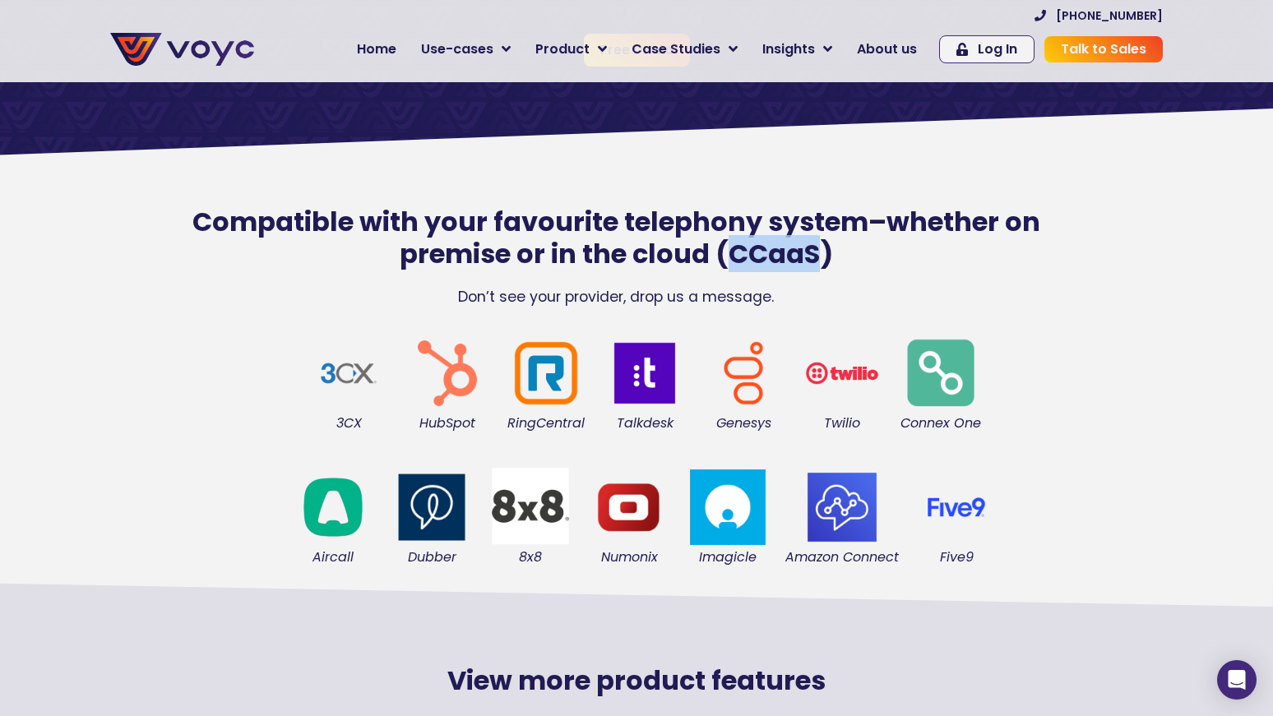  I want to click on figcaption: Amazon Connect, so click(842, 557).